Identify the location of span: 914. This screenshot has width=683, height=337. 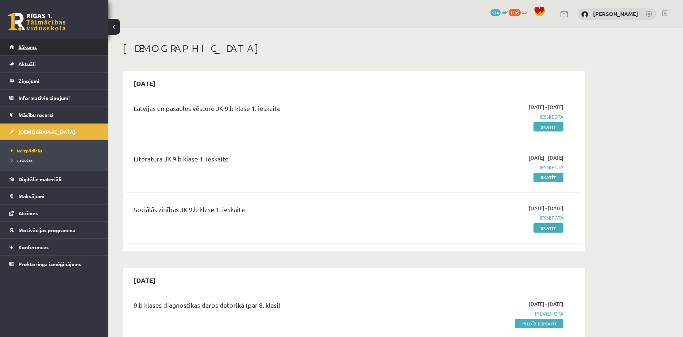
(495, 13).